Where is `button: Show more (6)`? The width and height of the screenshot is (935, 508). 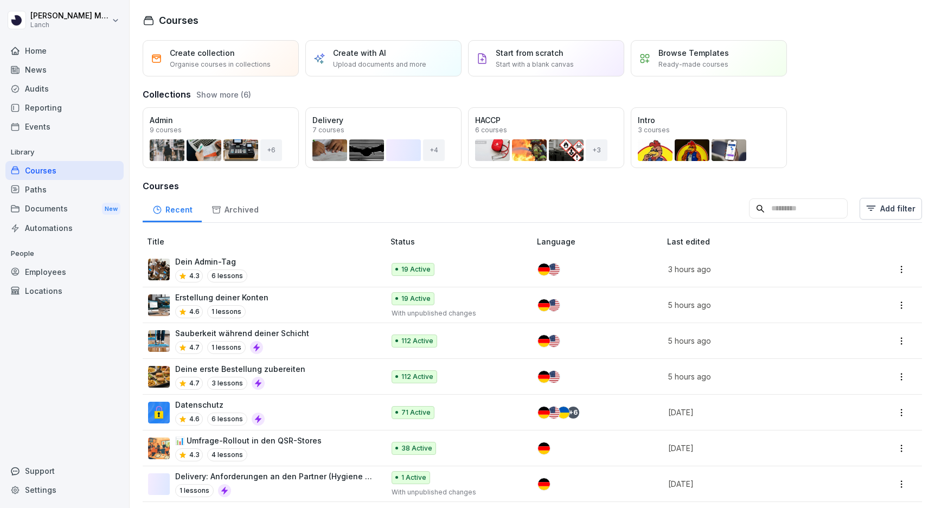
button: Show more (6) is located at coordinates (224, 94).